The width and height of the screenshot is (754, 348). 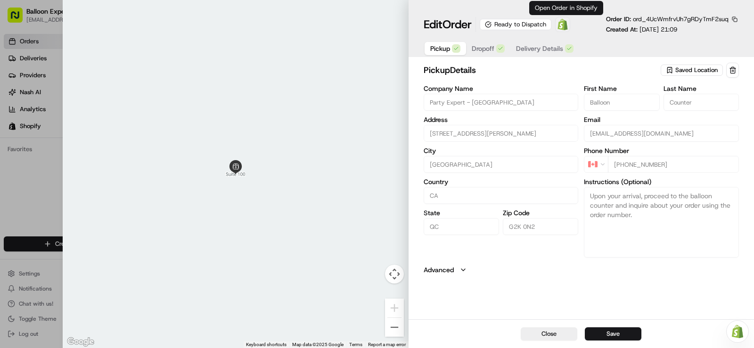 I want to click on button: Zoom in, so click(x=394, y=308).